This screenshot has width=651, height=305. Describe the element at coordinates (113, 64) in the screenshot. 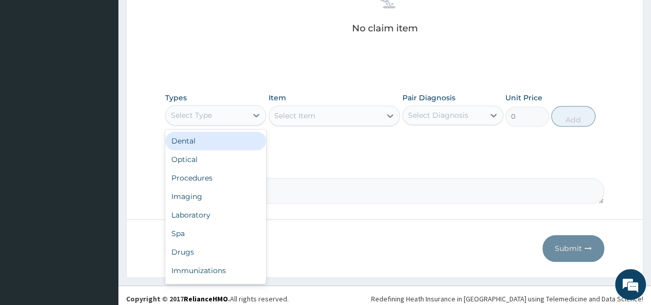

I see `div: Chat with us now` at that location.